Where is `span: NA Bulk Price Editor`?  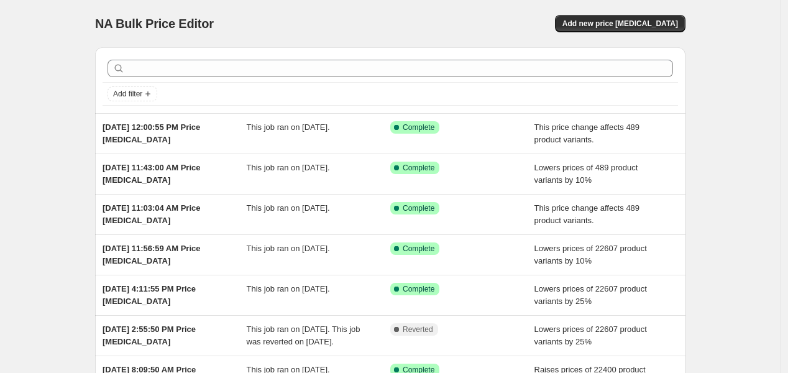 span: NA Bulk Price Editor is located at coordinates (154, 24).